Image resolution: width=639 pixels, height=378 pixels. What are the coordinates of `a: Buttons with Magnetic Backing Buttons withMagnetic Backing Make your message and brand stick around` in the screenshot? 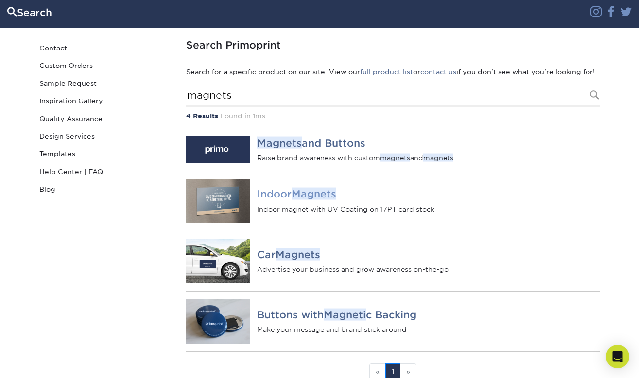 It's located at (392, 322).